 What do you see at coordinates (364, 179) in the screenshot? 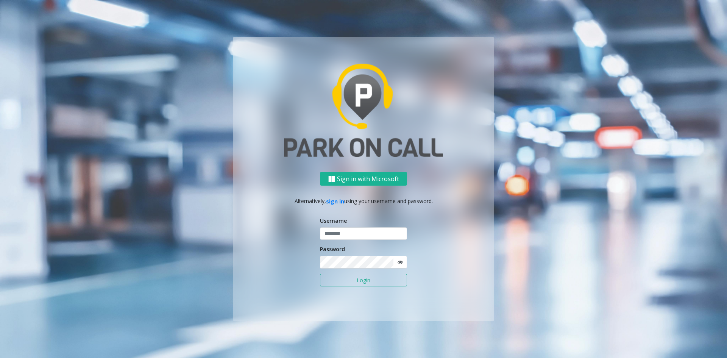
I see `button: Sign in with Microsoft` at bounding box center [364, 179].